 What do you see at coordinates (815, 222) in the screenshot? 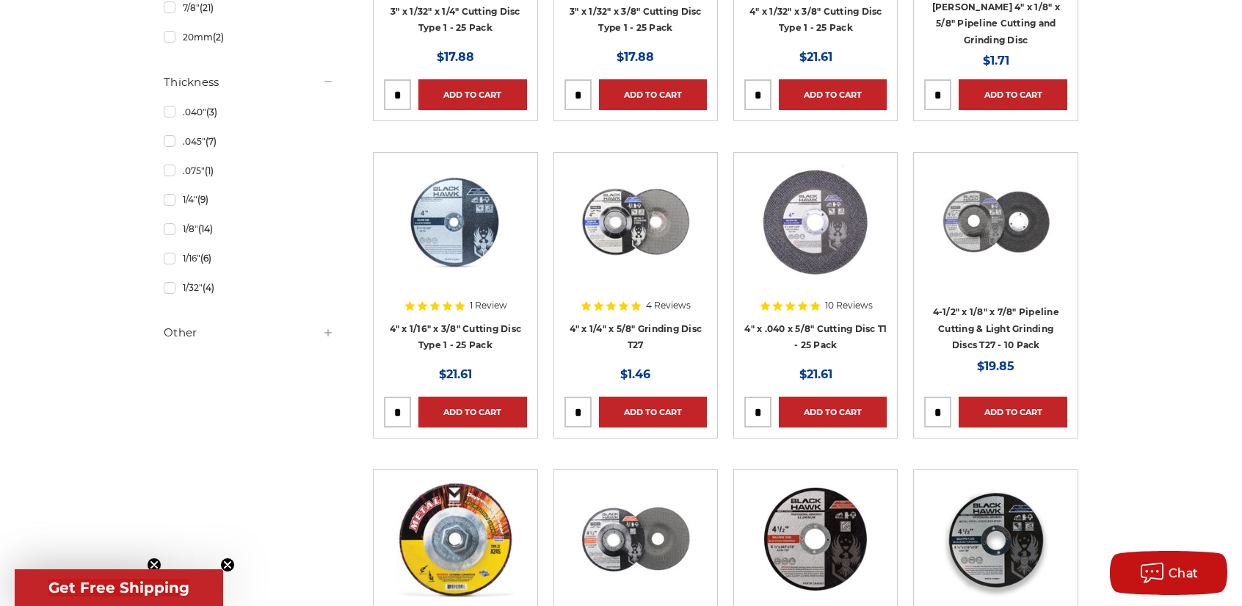
I see `img: 4 inch cut off wheel for angle grinder` at bounding box center [815, 222].